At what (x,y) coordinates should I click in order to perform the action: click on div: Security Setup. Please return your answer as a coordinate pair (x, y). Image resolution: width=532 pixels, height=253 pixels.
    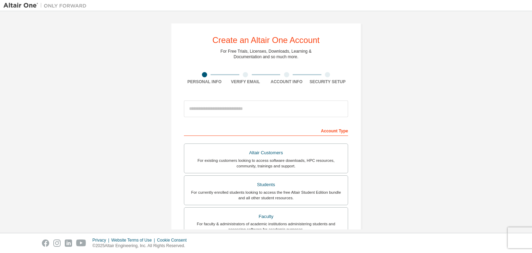
    Looking at the image, I should click on (327, 82).